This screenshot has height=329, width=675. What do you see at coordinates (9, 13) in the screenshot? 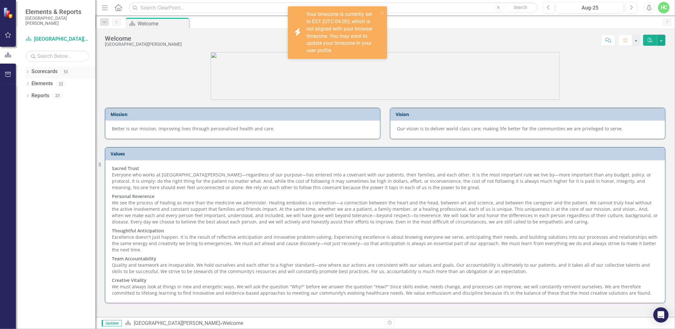
I see `img: ClearPoint Strategy` at bounding box center [9, 13].